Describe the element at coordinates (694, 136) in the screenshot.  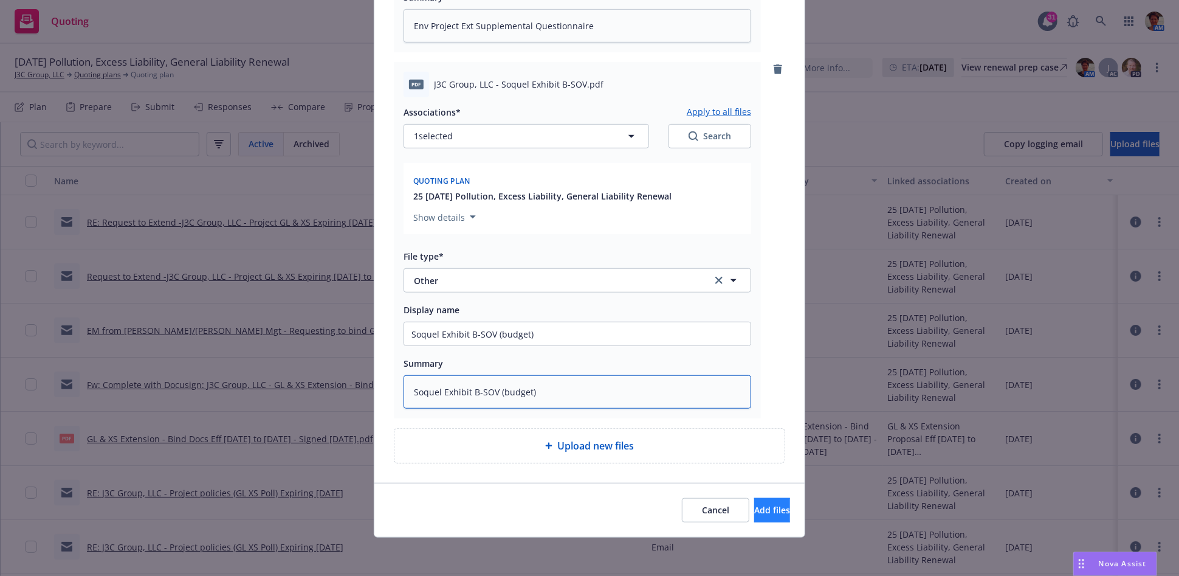
I see `svg: Search` at that location.